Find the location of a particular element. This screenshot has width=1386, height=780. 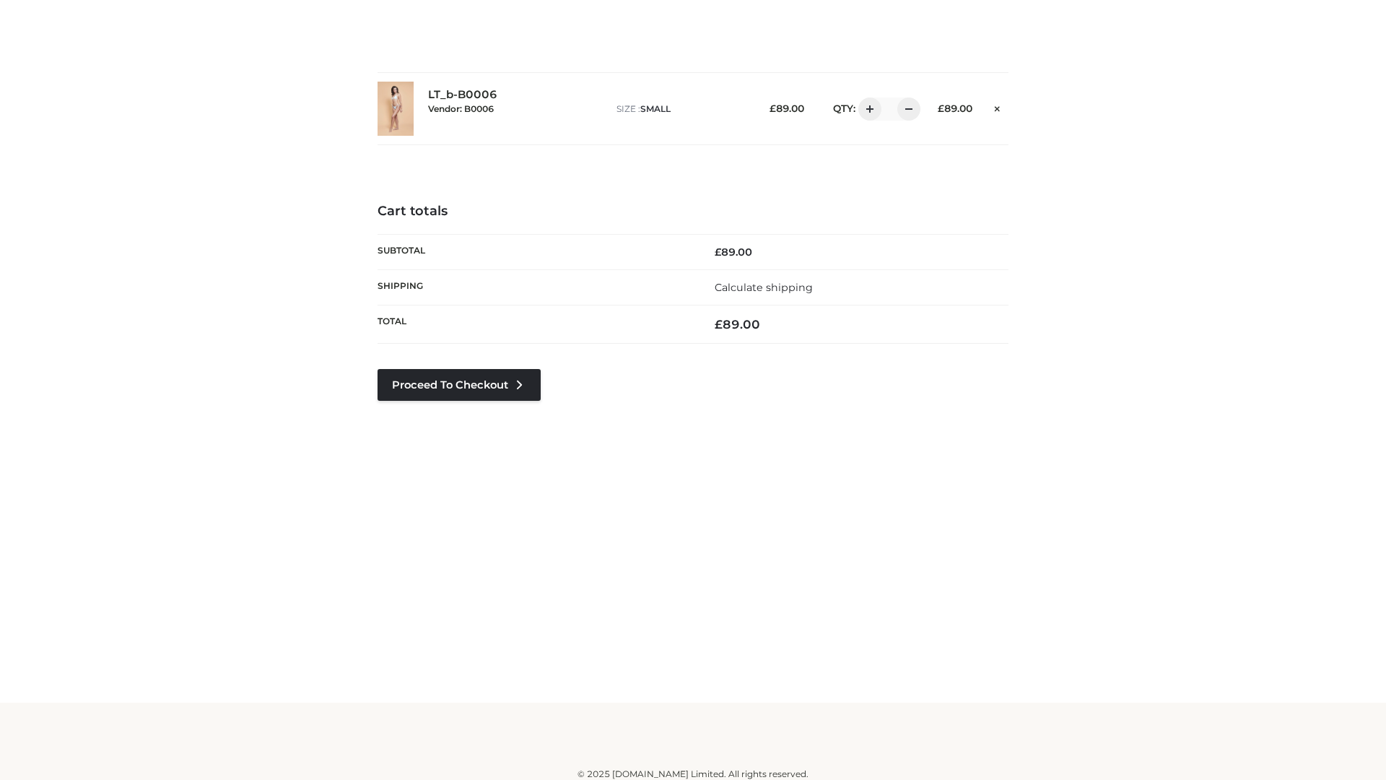

span: SMALL is located at coordinates (656, 108).